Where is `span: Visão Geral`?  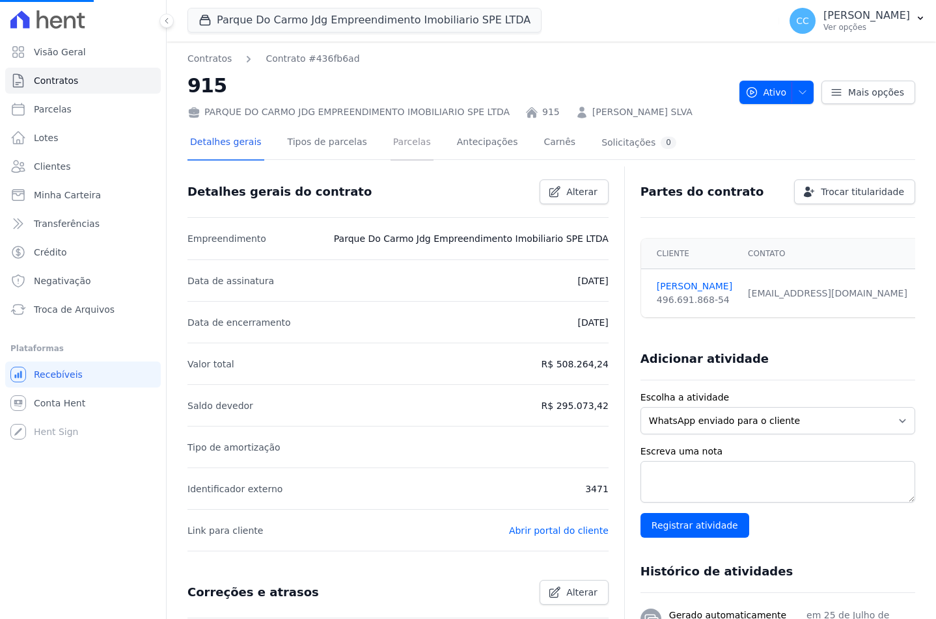 span: Visão Geral is located at coordinates (60, 52).